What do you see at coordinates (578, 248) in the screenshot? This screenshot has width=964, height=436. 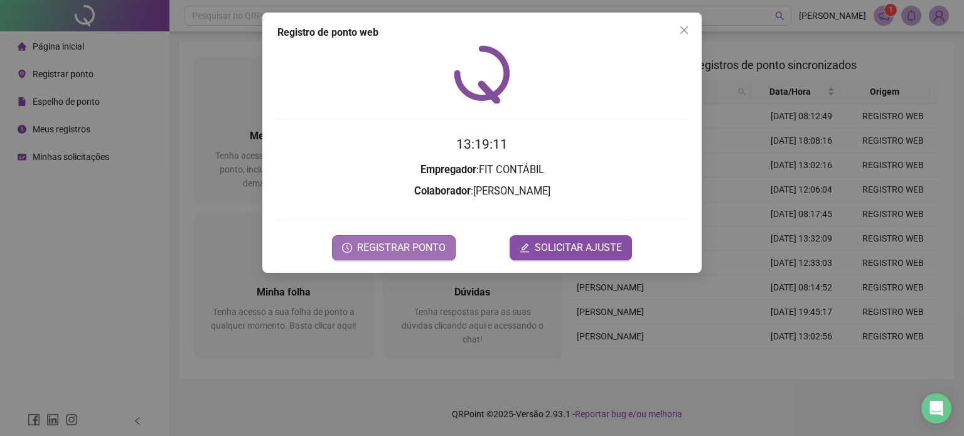 I see `span: SOLICITAR AJUSTE` at bounding box center [578, 248].